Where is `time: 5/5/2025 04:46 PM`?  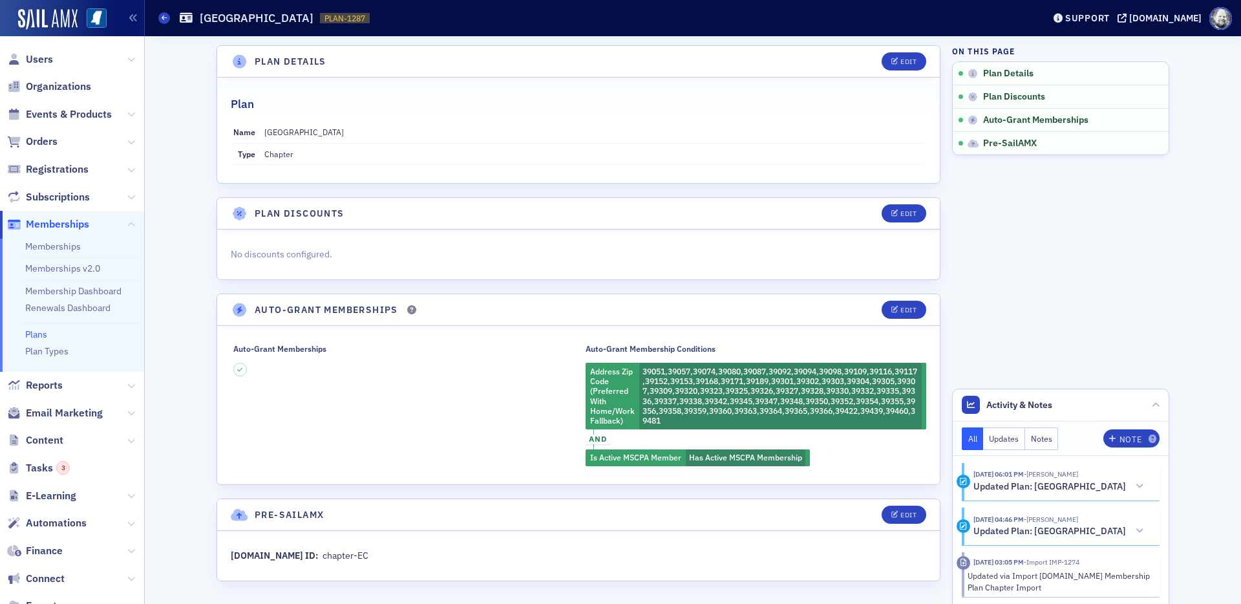
time: 5/5/2025 04:46 PM is located at coordinates (999, 519).